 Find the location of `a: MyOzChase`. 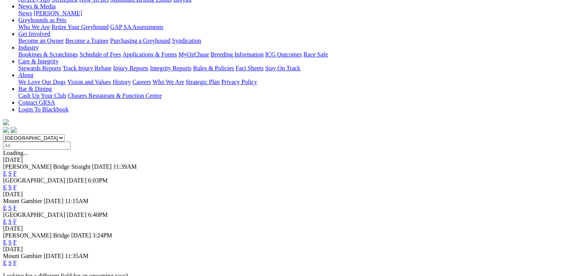

a: MyOzChase is located at coordinates (194, 54).